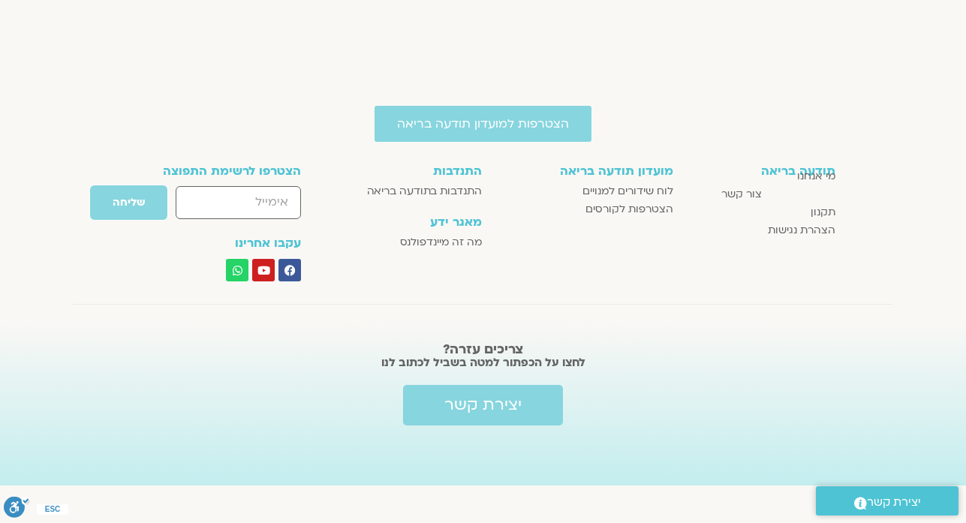 The width and height of the screenshot is (966, 523). I want to click on a: תקנון, so click(762, 212).